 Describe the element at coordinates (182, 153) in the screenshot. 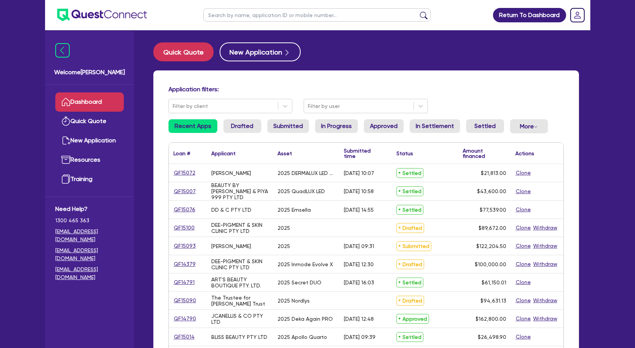

I see `div: Loan #` at that location.